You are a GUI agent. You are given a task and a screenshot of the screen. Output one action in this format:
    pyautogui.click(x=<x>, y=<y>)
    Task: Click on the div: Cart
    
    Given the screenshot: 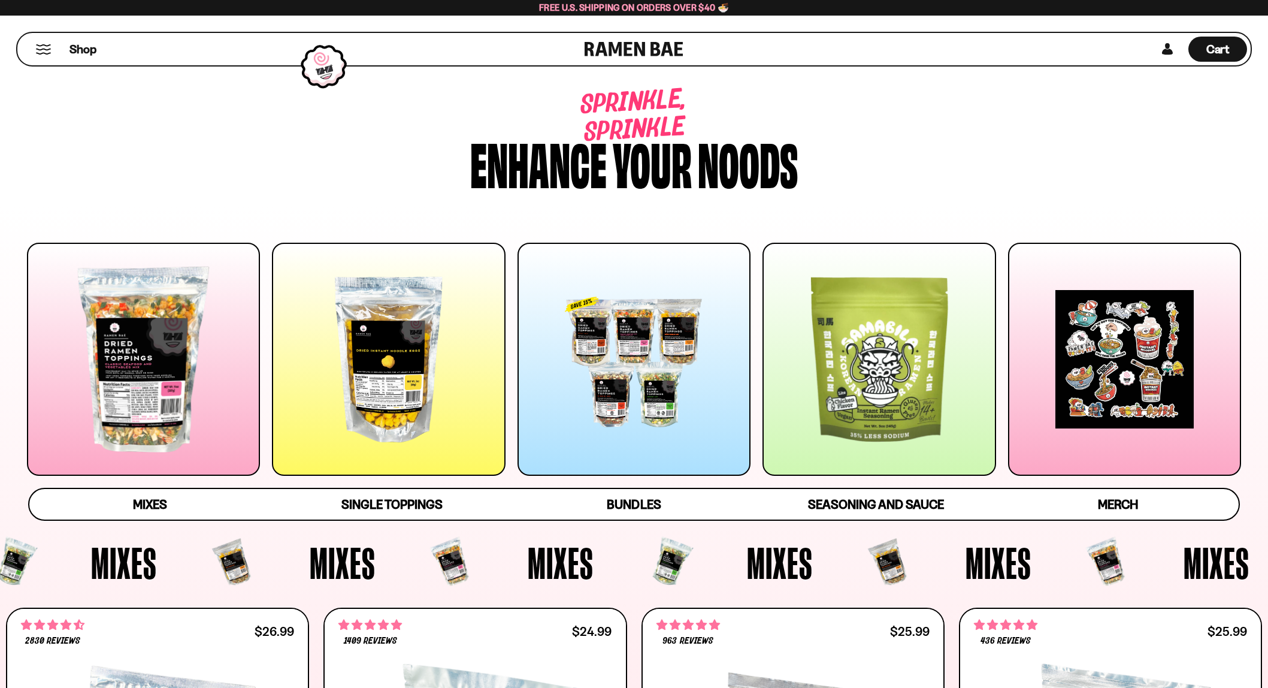 What is the action you would take?
    pyautogui.click(x=1218, y=49)
    